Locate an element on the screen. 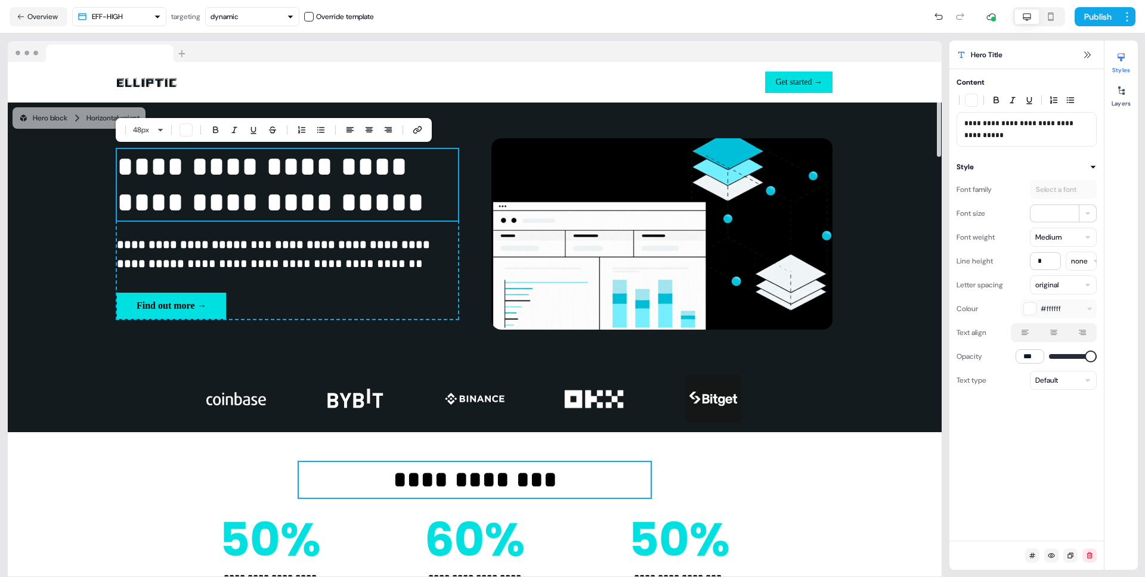 The height and width of the screenshot is (577, 1145). div: Line height is located at coordinates (974, 261).